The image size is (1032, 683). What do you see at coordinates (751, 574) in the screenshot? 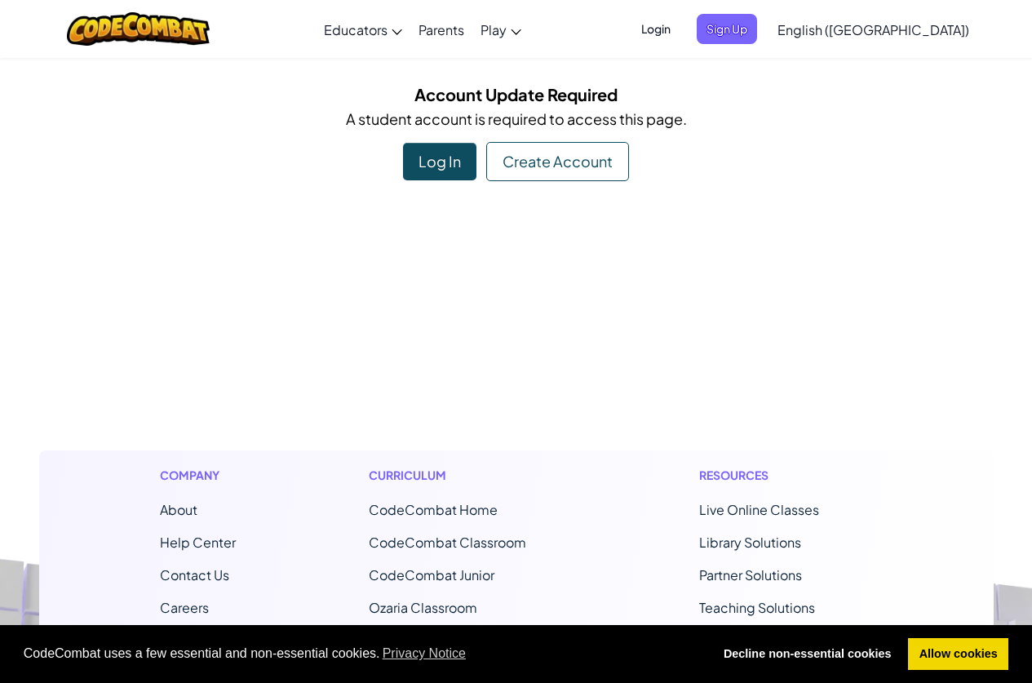
I see `a: Partner Solutions` at bounding box center [751, 574].